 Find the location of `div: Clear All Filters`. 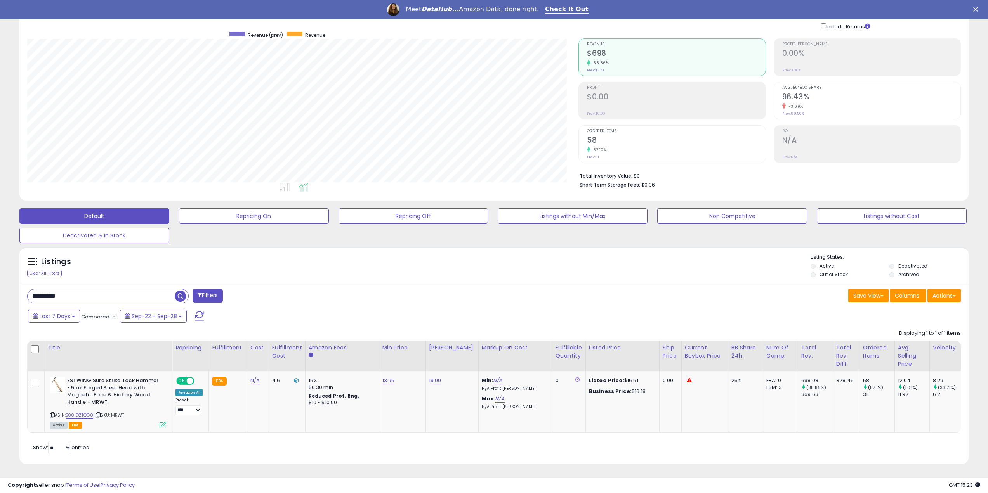

div: Clear All Filters is located at coordinates (44, 273).